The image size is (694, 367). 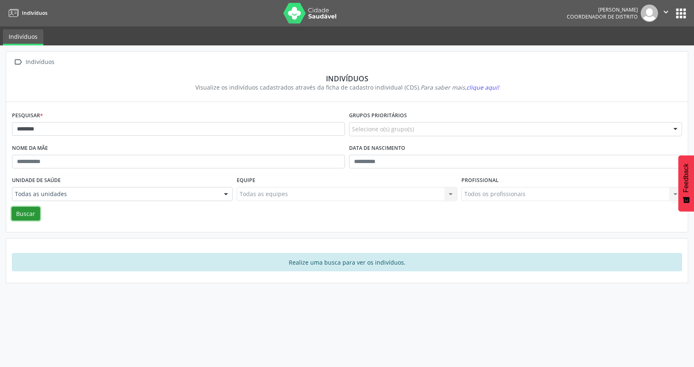 I want to click on label: Profissional, so click(x=480, y=180).